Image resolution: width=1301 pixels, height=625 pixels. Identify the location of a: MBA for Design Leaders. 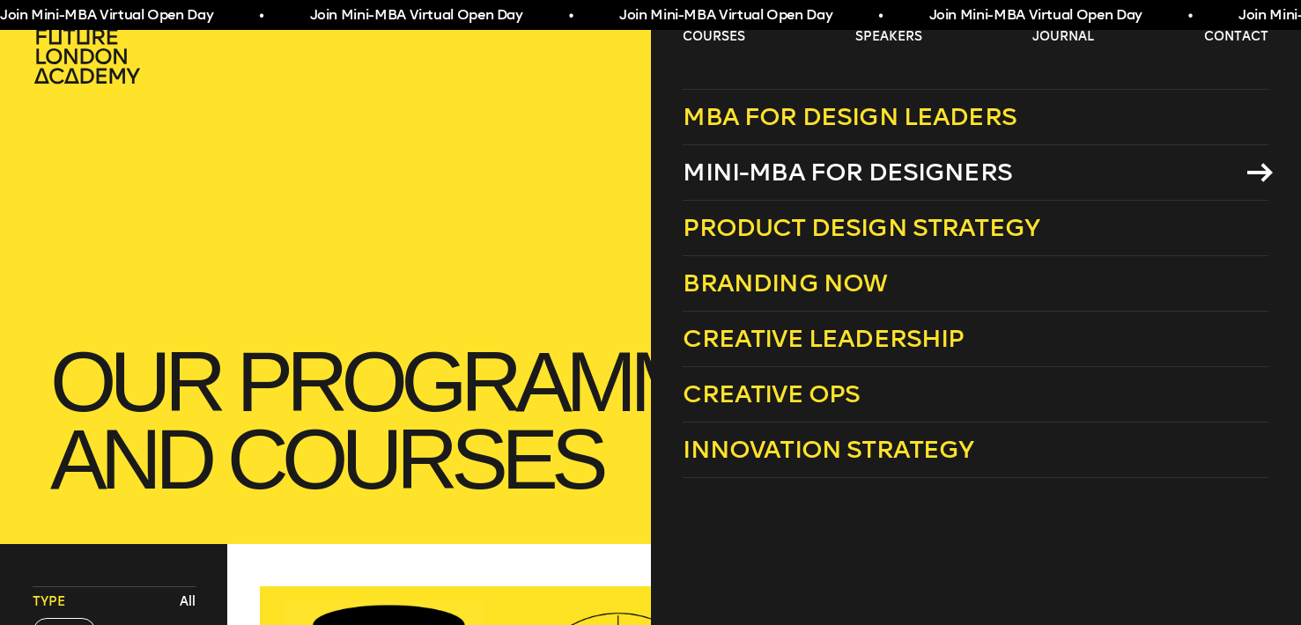
(975, 117).